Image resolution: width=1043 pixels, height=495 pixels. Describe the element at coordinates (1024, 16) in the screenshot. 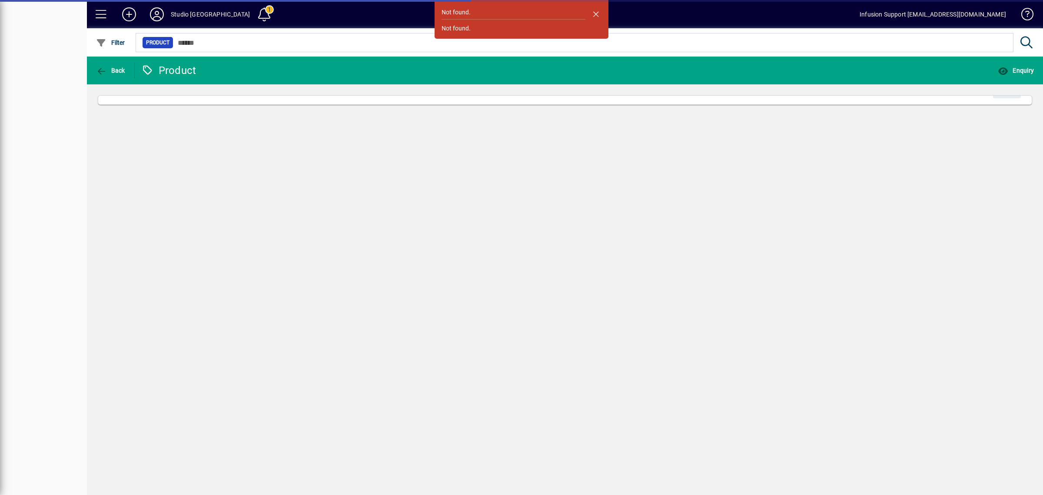

I see `a: Knowledge Base` at that location.